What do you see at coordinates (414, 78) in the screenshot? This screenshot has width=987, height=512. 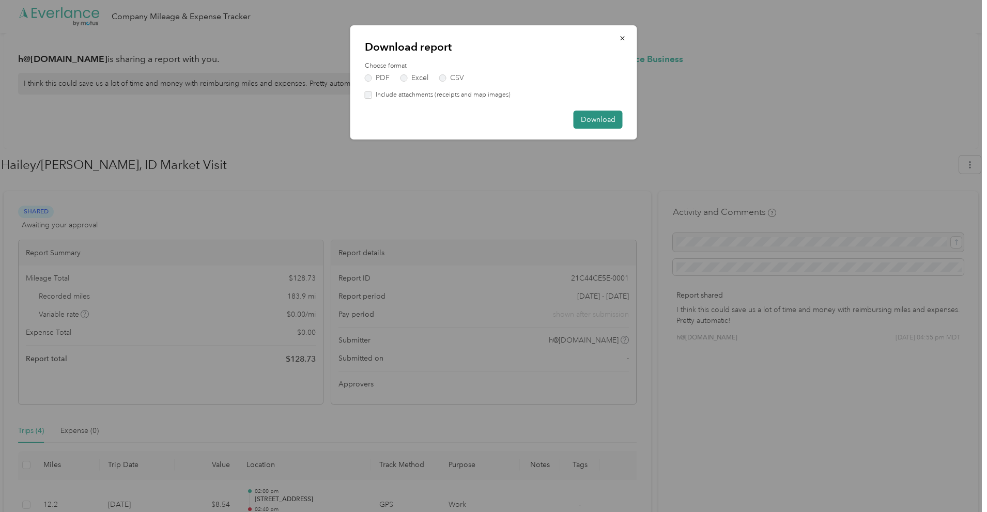 I see `label: Excel` at bounding box center [414, 78].